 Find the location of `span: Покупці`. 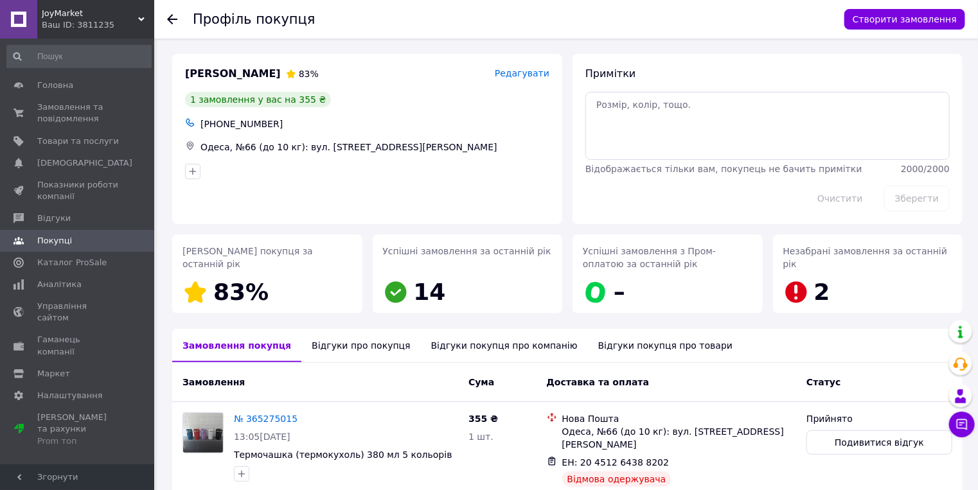

span: Покупці is located at coordinates (55, 241).